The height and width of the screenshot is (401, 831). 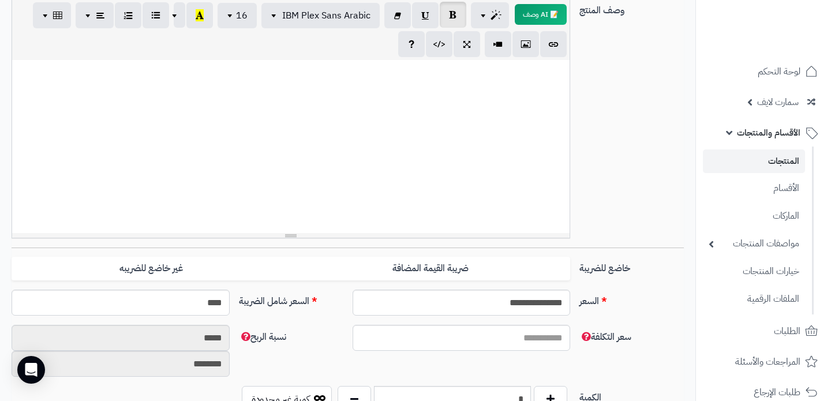 What do you see at coordinates (768, 362) in the screenshot?
I see `span: المراجعات والأسئلة` at bounding box center [768, 362].